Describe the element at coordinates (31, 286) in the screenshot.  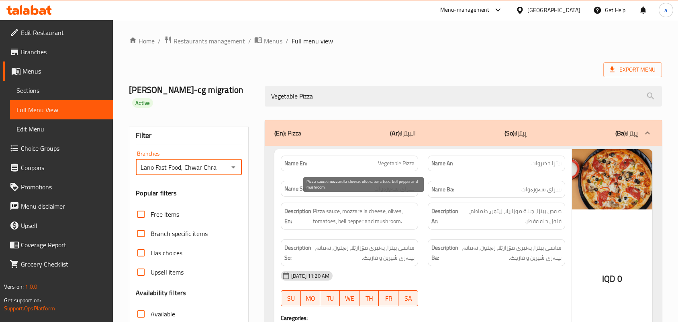
I see `span: 1.0.0` at that location.